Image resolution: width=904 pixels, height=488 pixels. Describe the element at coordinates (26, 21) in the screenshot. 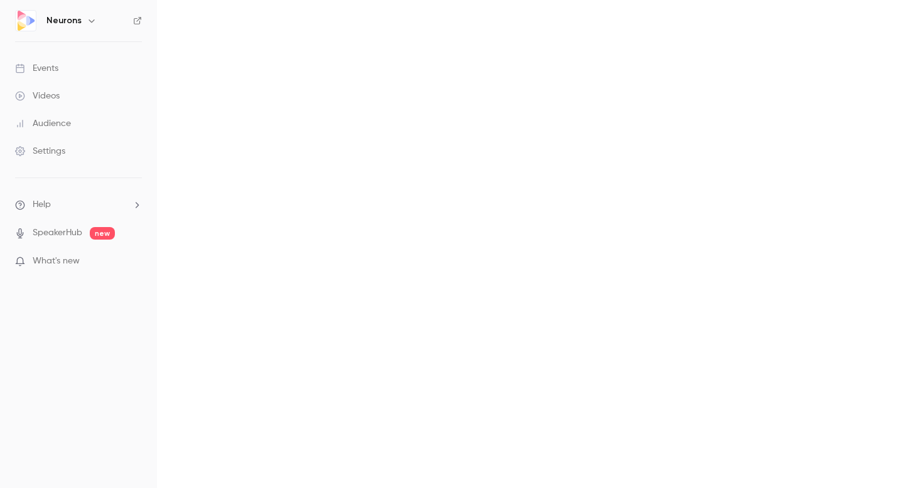

I see `img: Neurons` at that location.